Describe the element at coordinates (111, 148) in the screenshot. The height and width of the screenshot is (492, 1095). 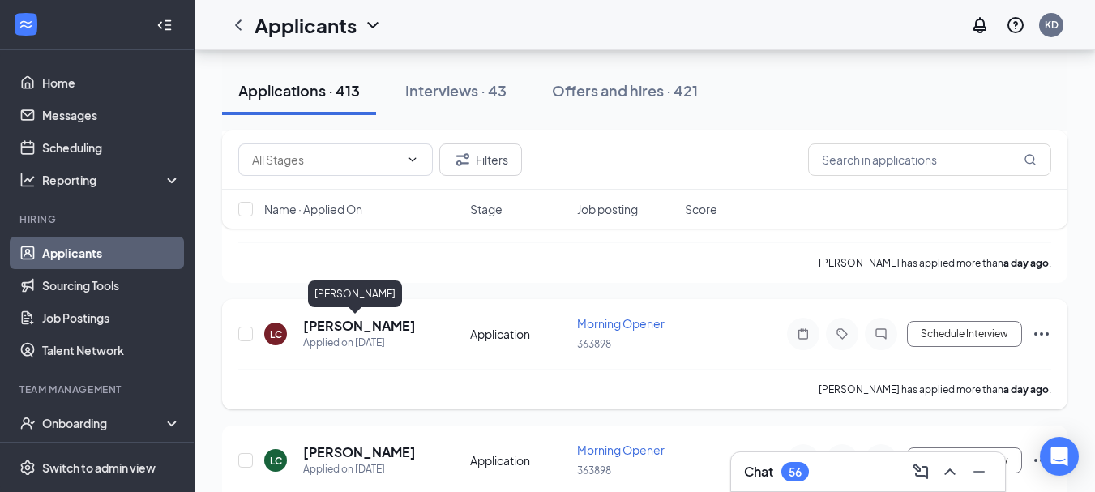
I see `a: Scheduling` at that location.